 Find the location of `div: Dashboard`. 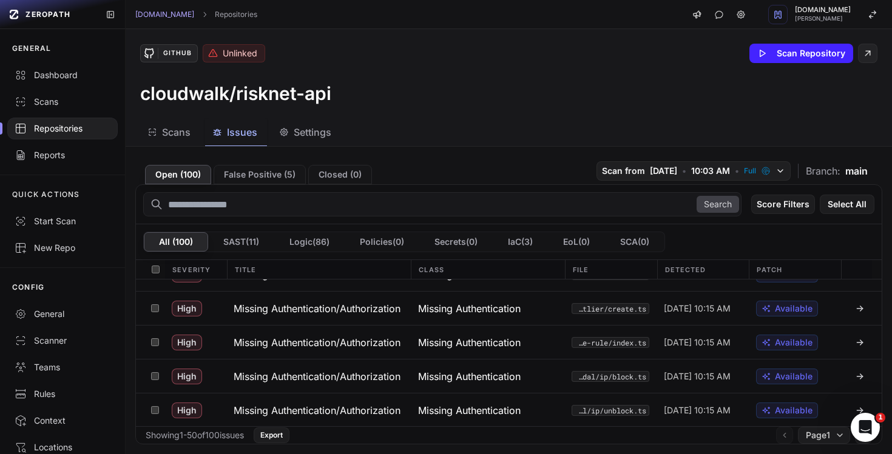

div: Dashboard is located at coordinates (62, 75).